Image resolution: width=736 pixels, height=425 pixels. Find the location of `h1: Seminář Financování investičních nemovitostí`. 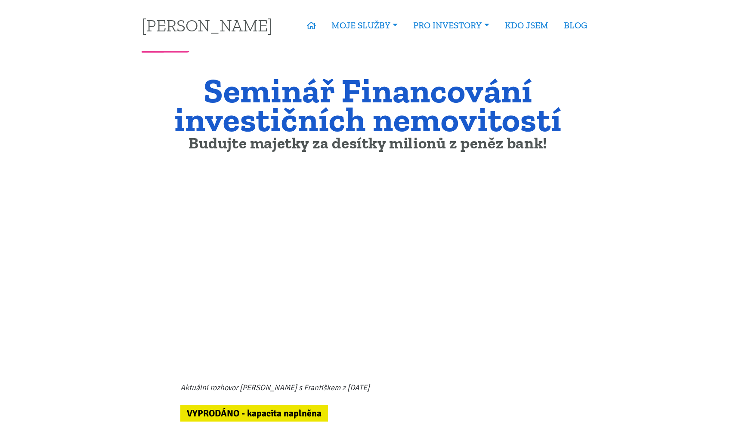

h1: Seminář Financování investičních nemovitostí is located at coordinates (368, 105).